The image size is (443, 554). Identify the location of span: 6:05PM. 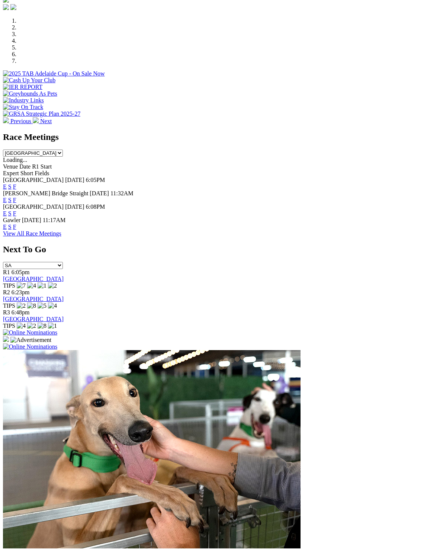
(96, 180).